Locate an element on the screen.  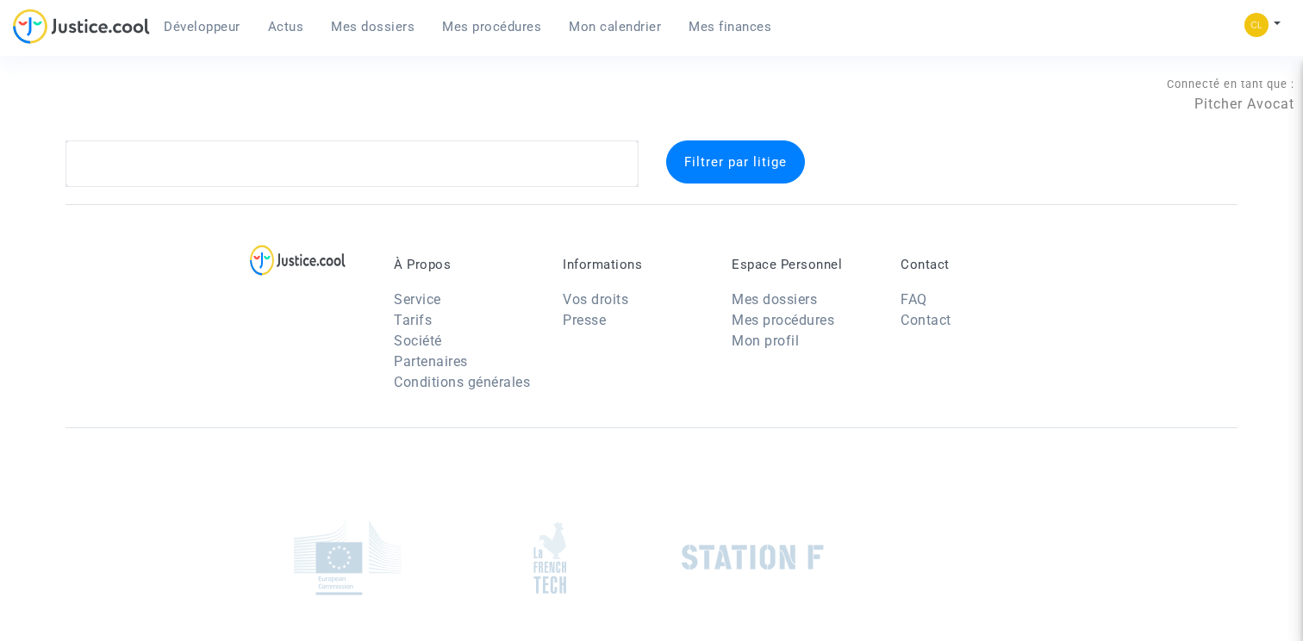
a: Mes finances is located at coordinates (730, 27).